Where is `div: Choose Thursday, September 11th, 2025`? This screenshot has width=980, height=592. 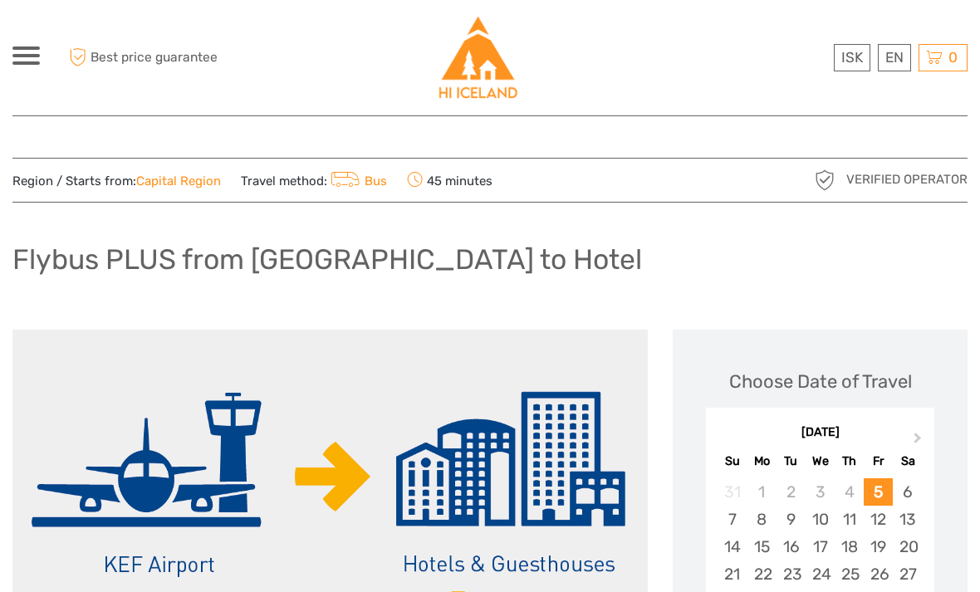 div: Choose Thursday, September 11th, 2025 is located at coordinates (849, 519).